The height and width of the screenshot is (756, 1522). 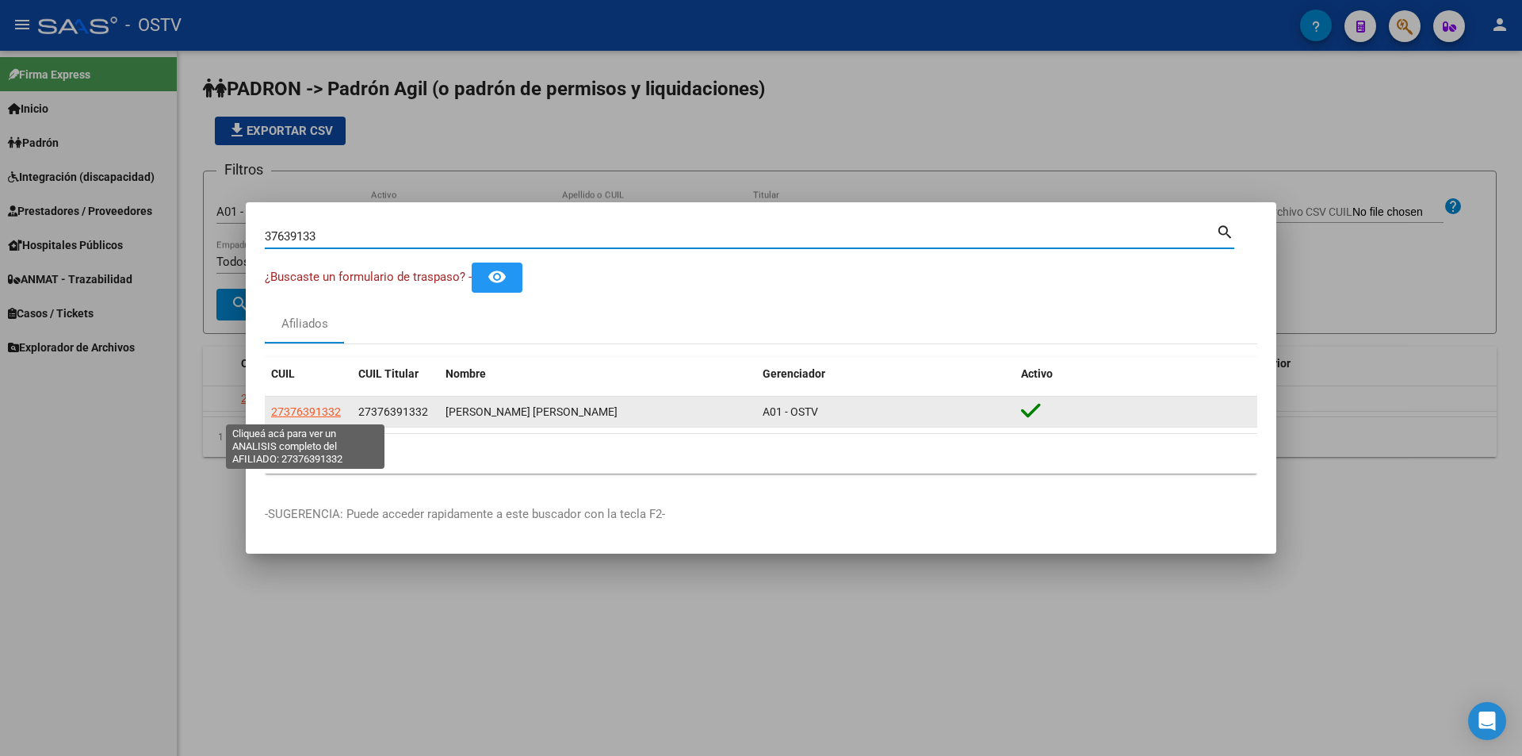 What do you see at coordinates (1037, 373) in the screenshot?
I see `span: Activo` at bounding box center [1037, 373].